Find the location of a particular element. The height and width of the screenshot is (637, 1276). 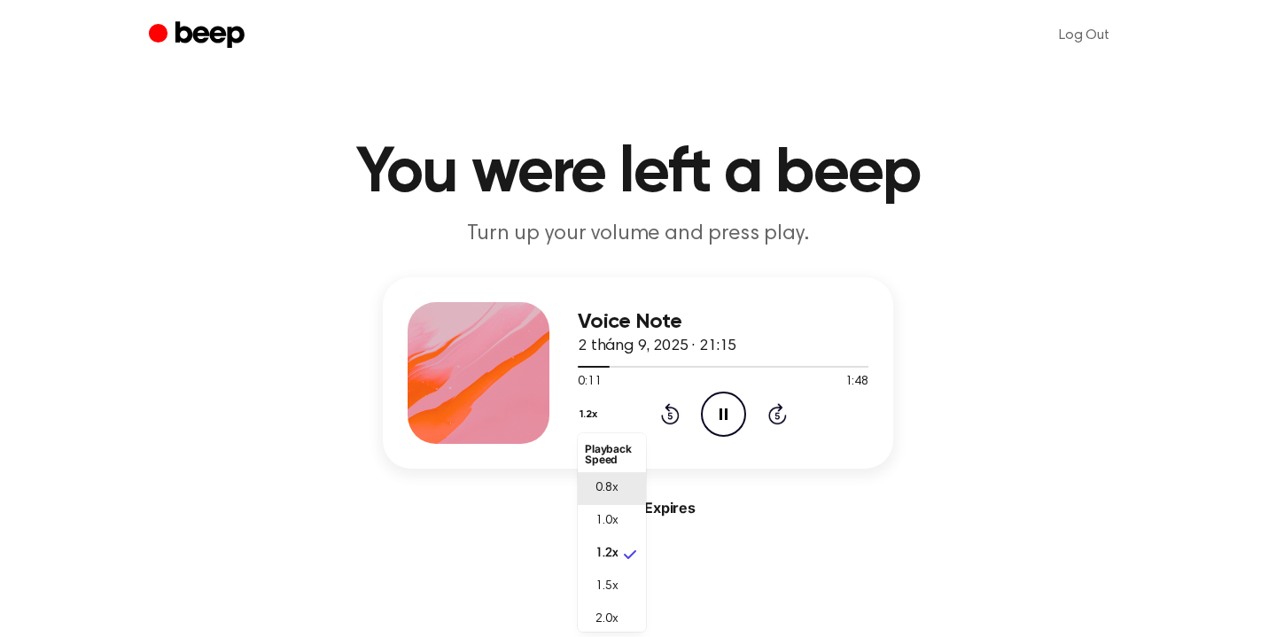

div: Never Expires is located at coordinates (638, 508).